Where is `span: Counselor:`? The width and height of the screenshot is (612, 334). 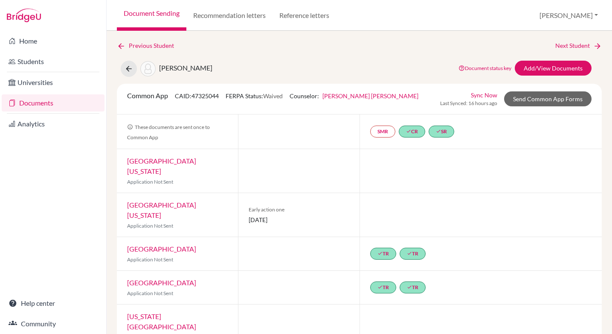 span: Counselor: is located at coordinates (354, 96).